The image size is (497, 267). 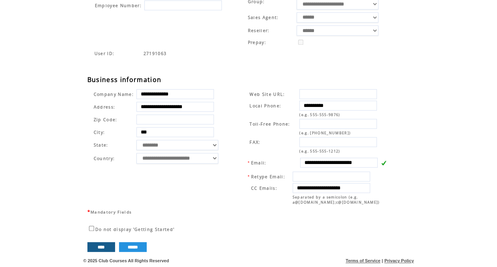 I want to click on span: Local Phone:, so click(x=266, y=106).